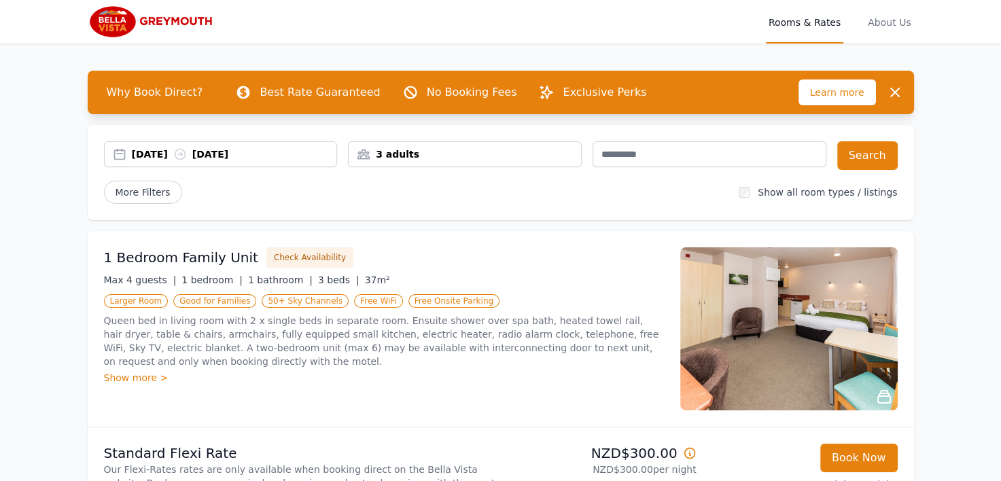 The image size is (1001, 481). Describe the element at coordinates (305, 301) in the screenshot. I see `span: 50+ Sky Channels` at that location.